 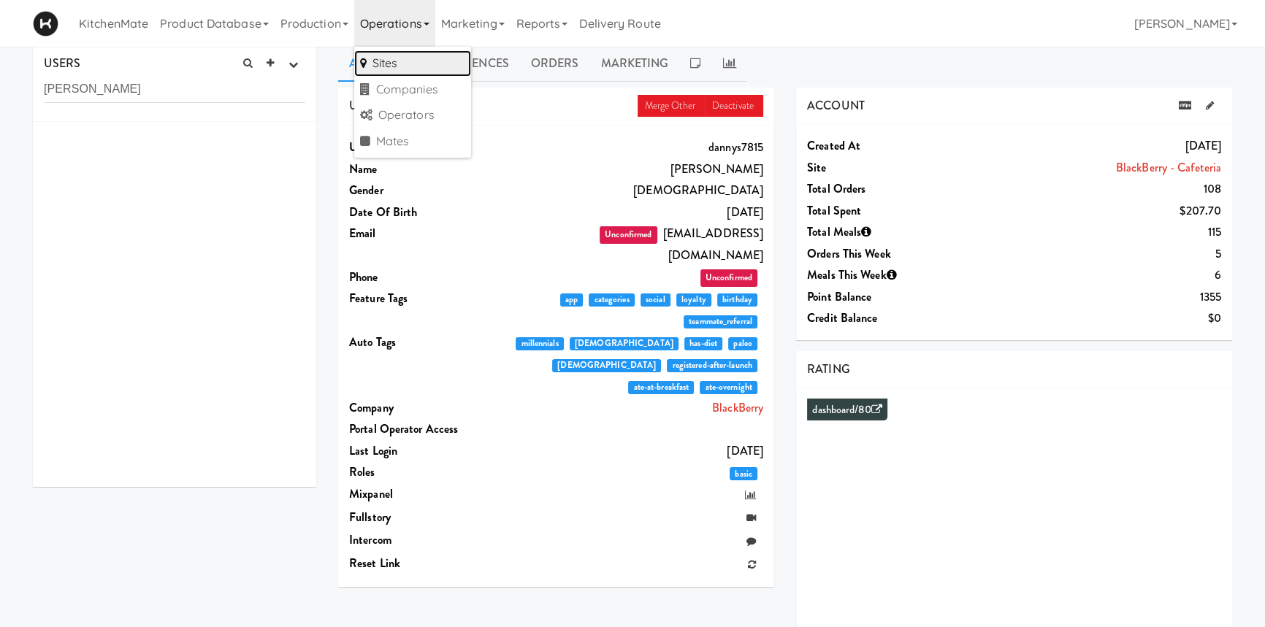 What do you see at coordinates (703, 344) in the screenshot?
I see `span: has-diet` at bounding box center [703, 344].